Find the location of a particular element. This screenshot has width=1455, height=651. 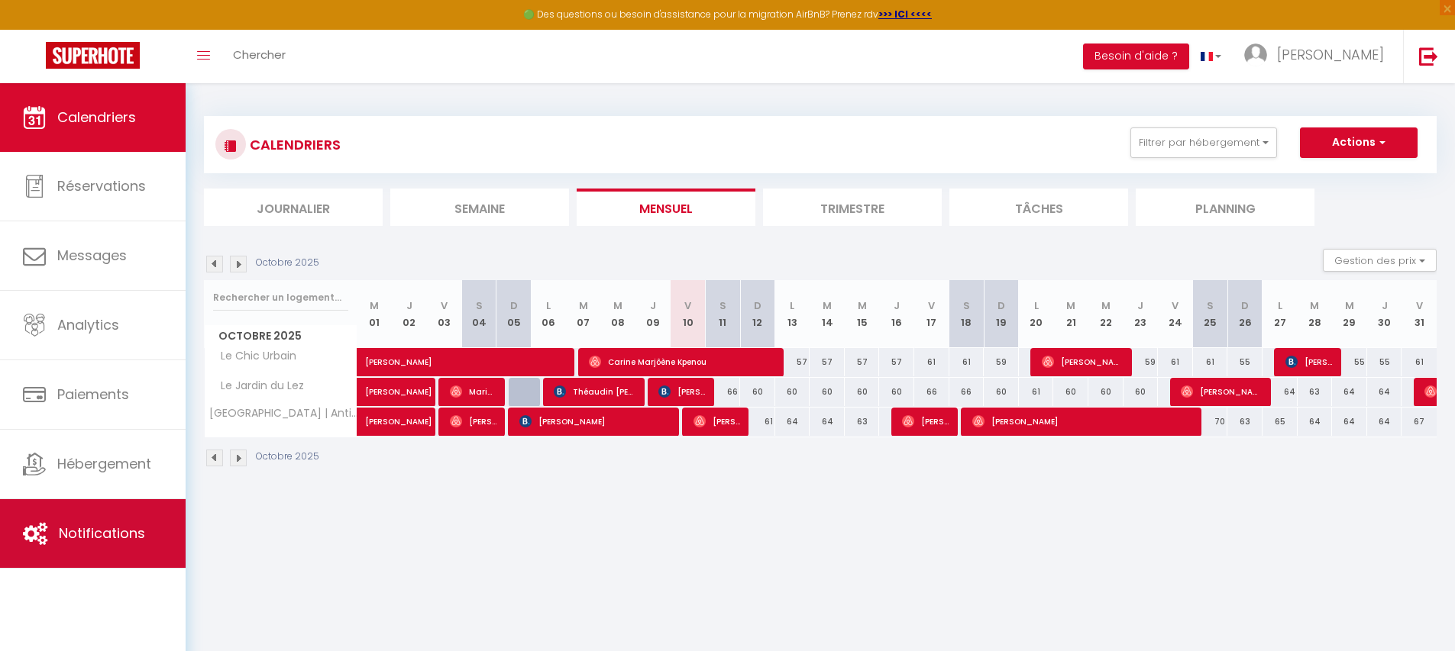

div: 59 is located at coordinates (1141, 362).